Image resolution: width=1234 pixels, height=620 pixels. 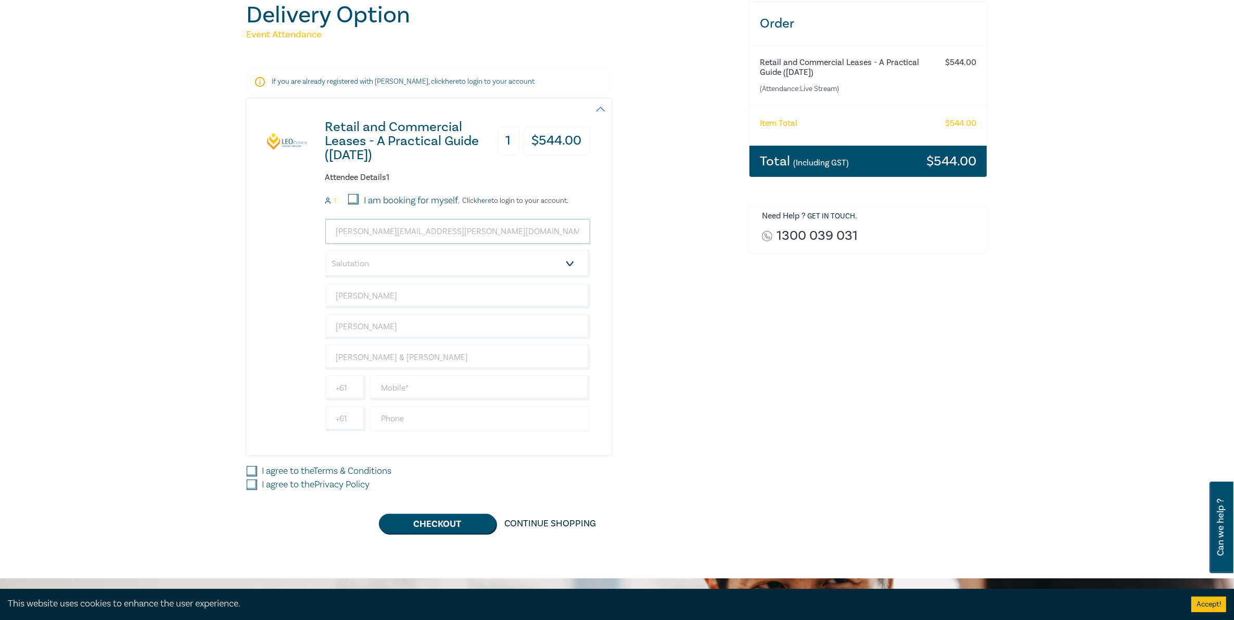 I want to click on input: Mobile*, so click(x=480, y=388).